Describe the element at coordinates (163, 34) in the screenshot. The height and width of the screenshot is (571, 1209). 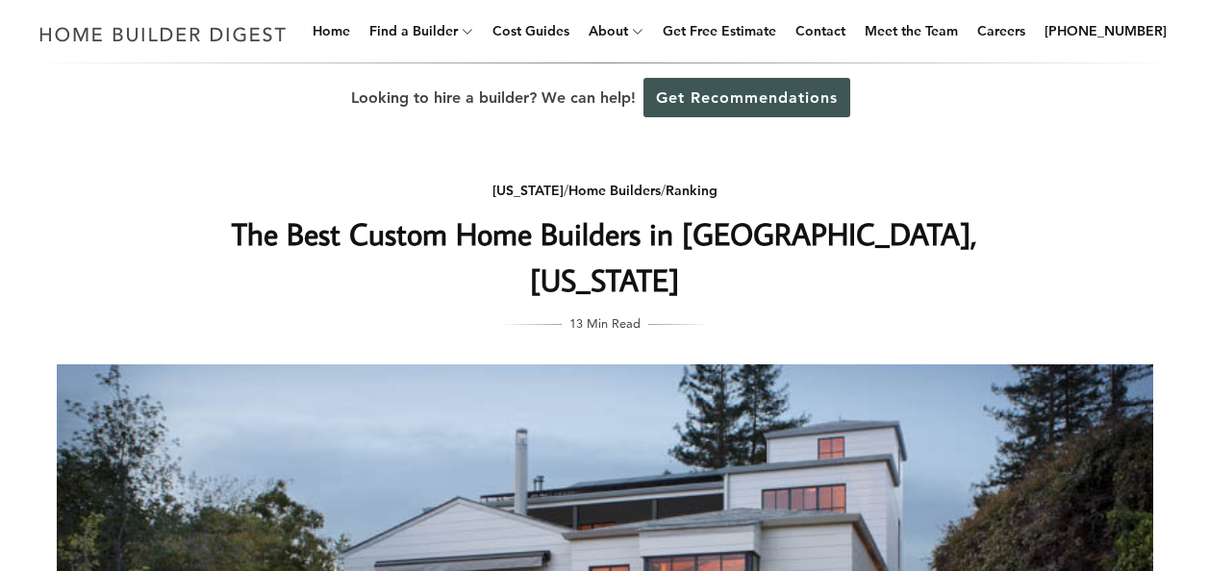
I see `img: Home Builder Digest` at that location.